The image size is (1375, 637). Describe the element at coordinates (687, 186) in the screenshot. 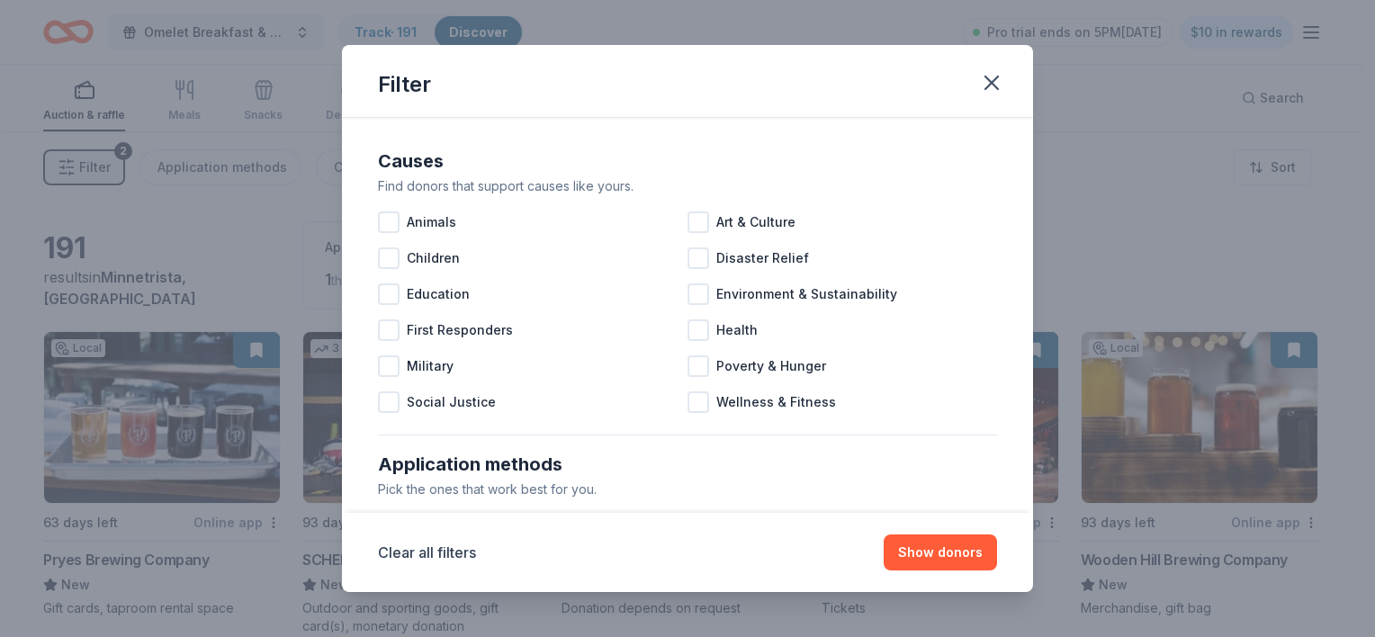

I see `div: Find donors that support causes like yours.` at that location.